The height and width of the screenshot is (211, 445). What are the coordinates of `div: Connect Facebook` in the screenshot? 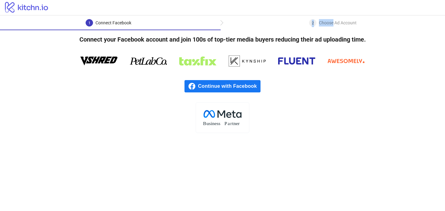 It's located at (113, 23).